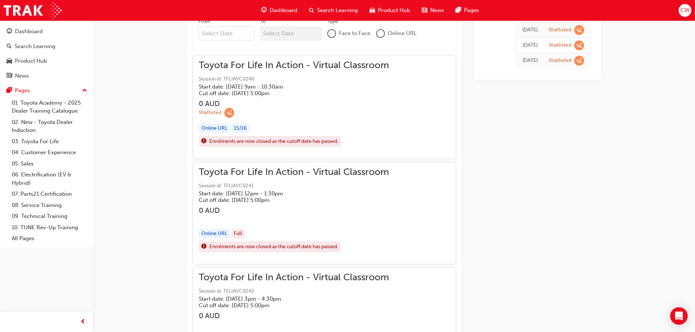 This screenshot has width=695, height=332. I want to click on div: Mon Sep 01 2025 14:35:18 GMT+1000 (Australian Eastern Standard Time), so click(530, 61).